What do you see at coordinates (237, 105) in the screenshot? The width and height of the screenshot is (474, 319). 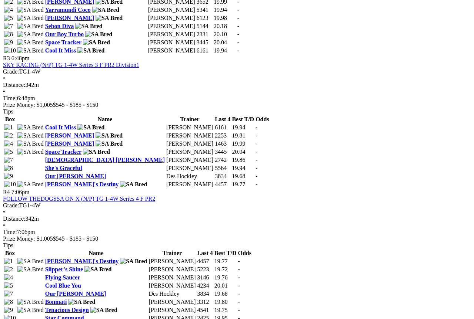 I see `div: Prize Money: $1,005` at bounding box center [237, 105].